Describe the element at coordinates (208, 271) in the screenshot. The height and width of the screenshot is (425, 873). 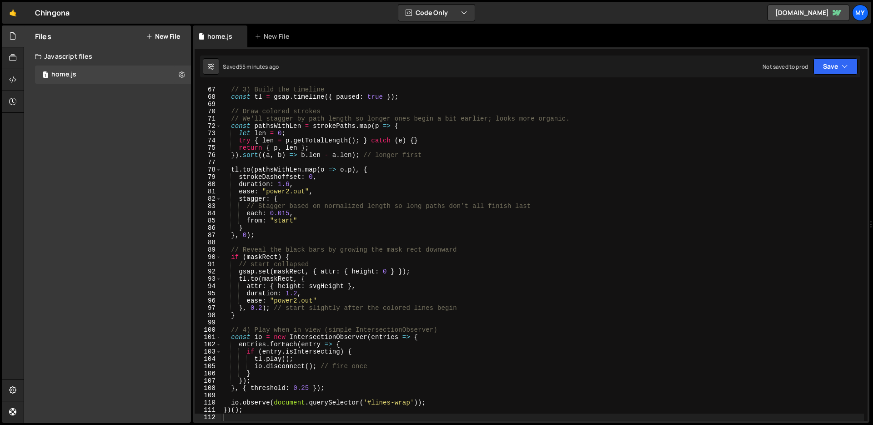
I see `div: 92` at that location.